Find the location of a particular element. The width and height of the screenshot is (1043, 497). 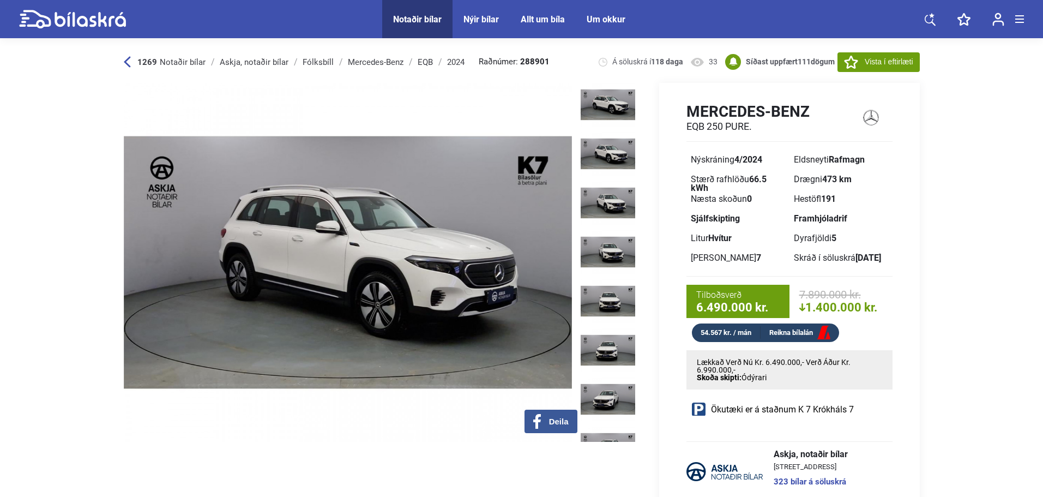

span: Vista í eftirlæti is located at coordinates (889, 62).